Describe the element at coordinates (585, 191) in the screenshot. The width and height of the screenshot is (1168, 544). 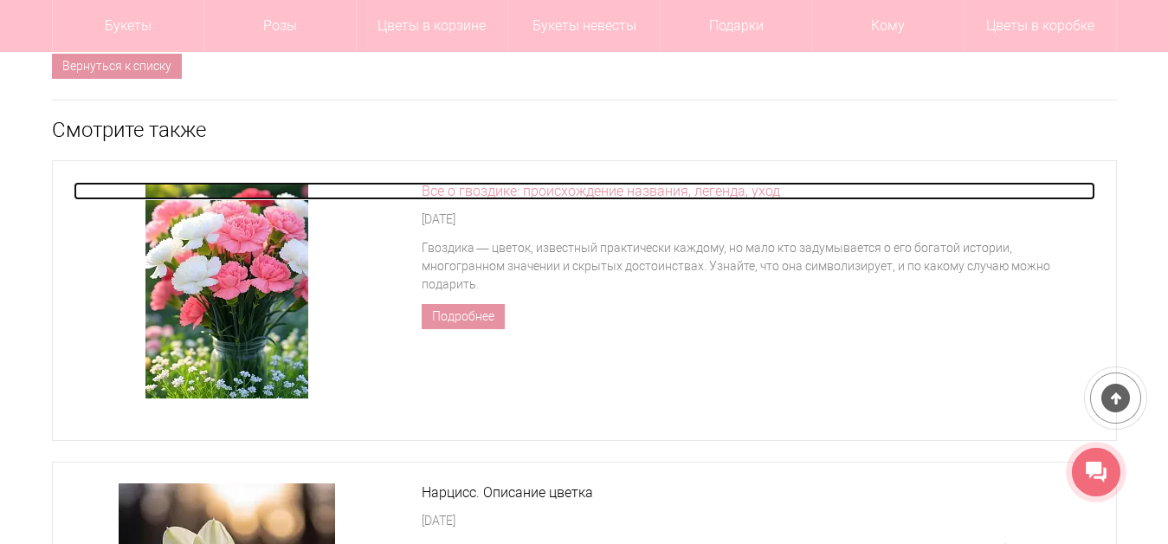
I see `a: Все о гвоздике: происхождение названия, легенда, уход` at that location.